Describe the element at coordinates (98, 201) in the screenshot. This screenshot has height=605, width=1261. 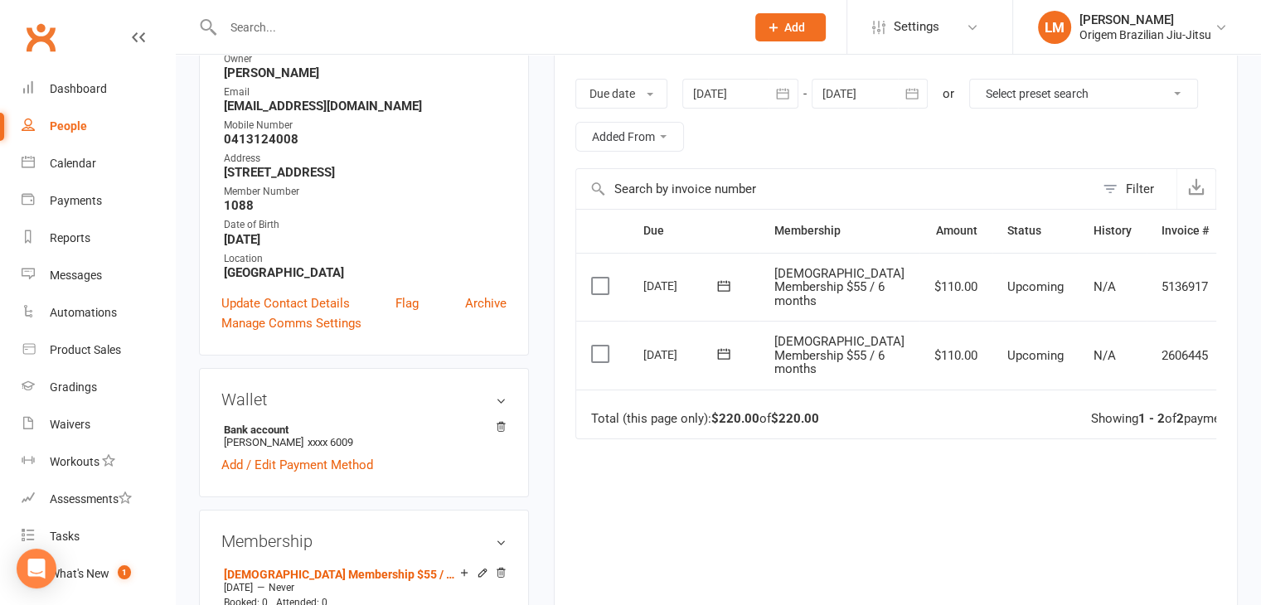
I see `a: Payments` at that location.